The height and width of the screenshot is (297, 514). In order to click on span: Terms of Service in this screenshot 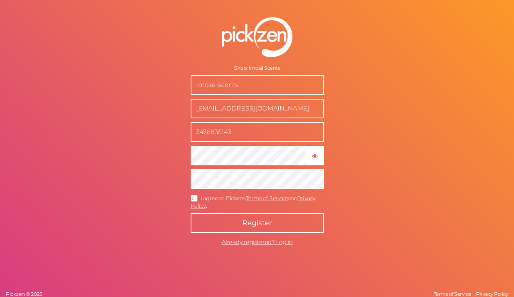, I will do `click(453, 294)`.